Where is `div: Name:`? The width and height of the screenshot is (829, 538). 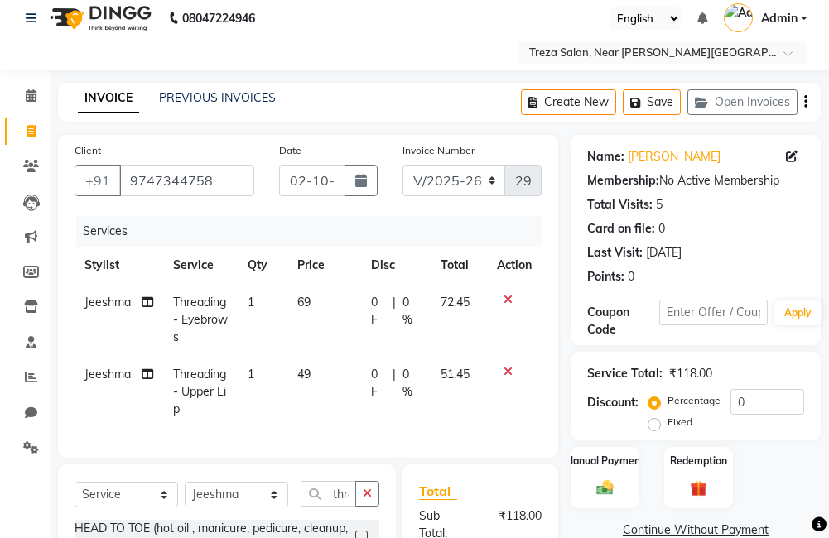 div: Name: is located at coordinates (605, 156).